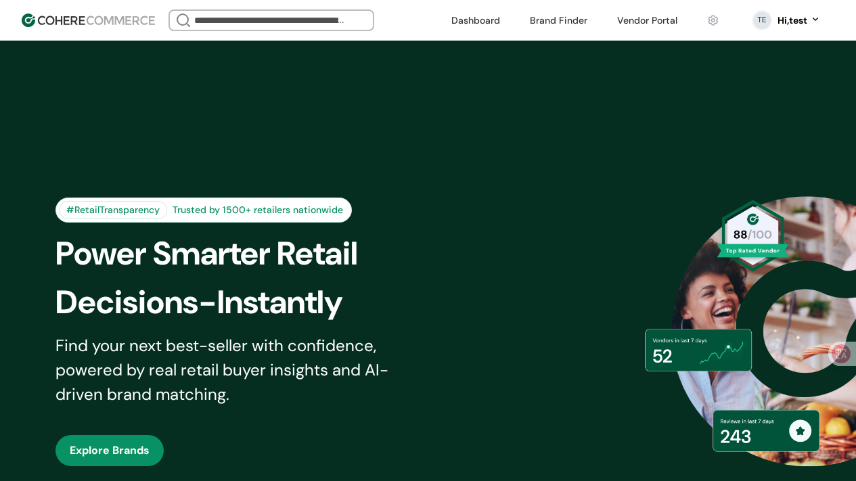  Describe the element at coordinates (258, 210) in the screenshot. I see `div: Trusted by 1500+ retailers nationwide` at that location.